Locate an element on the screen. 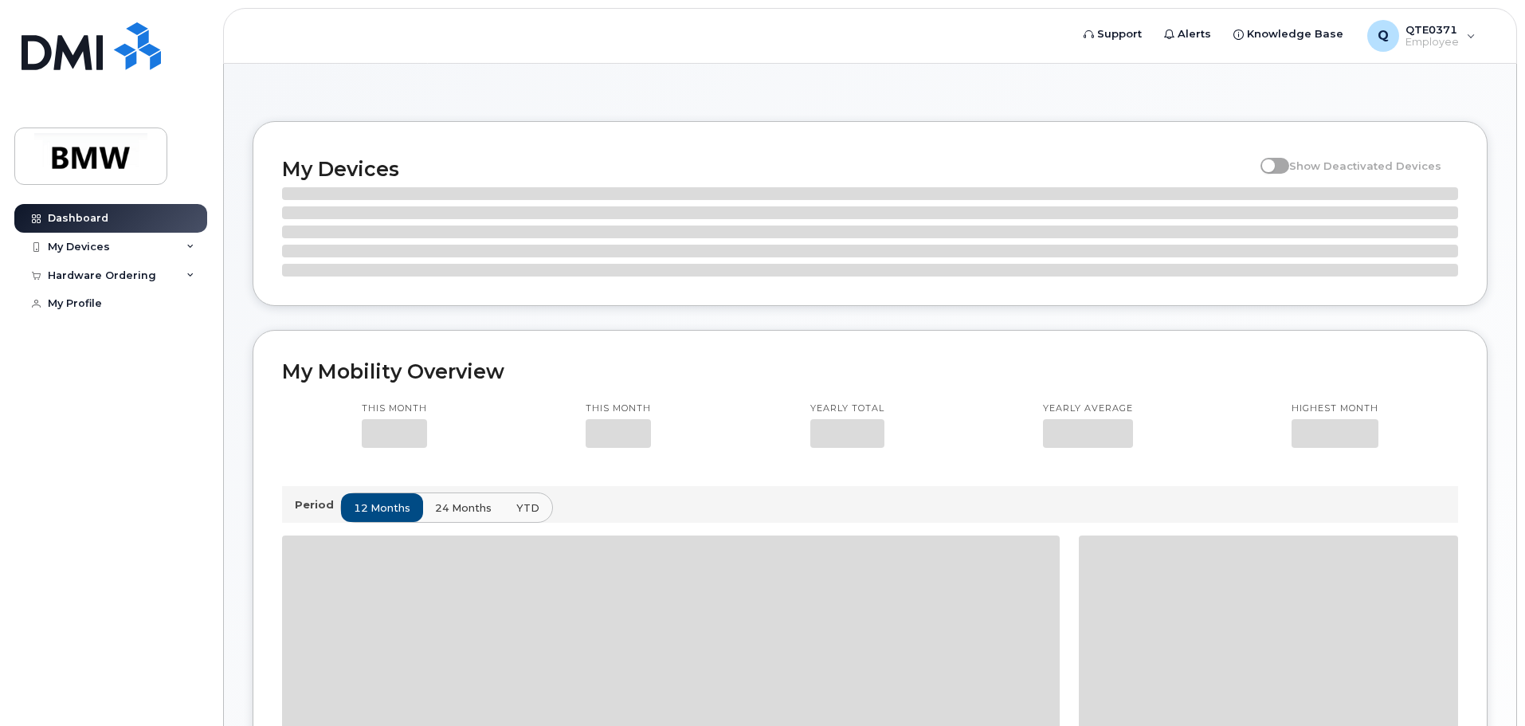 This screenshot has width=1525, height=726. p: Yearly average is located at coordinates (1088, 409).